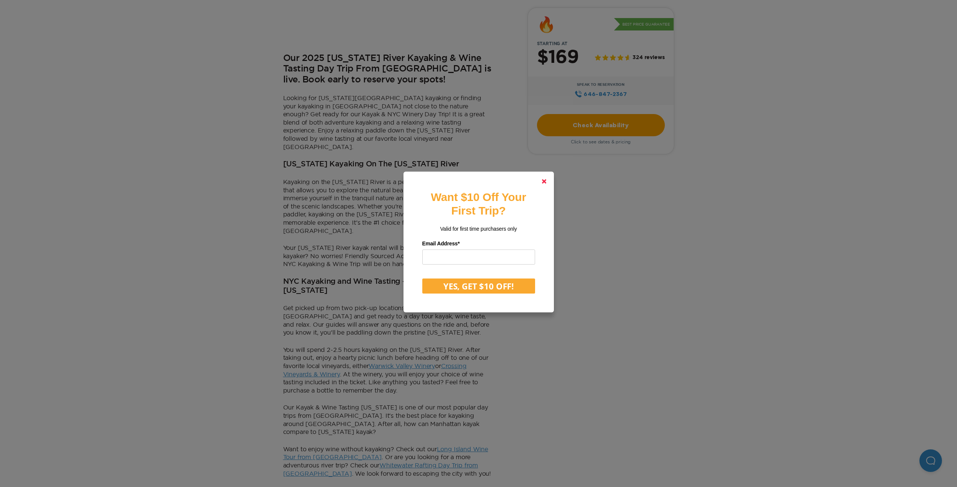 Image resolution: width=957 pixels, height=487 pixels. I want to click on span: Required, so click(458, 243).